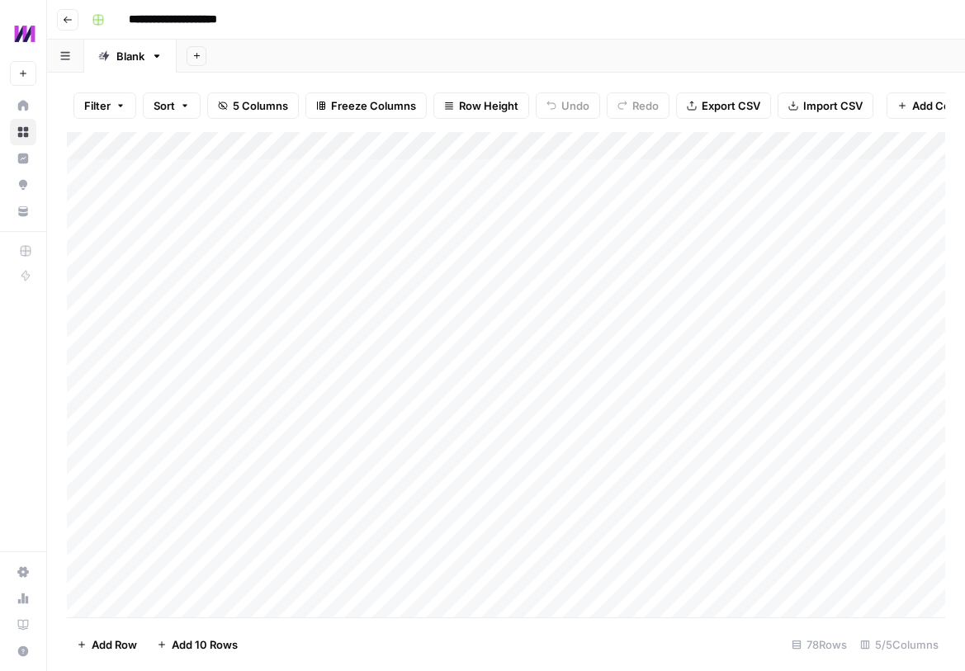 The image size is (965, 671). I want to click on a: Opportunities, so click(23, 185).